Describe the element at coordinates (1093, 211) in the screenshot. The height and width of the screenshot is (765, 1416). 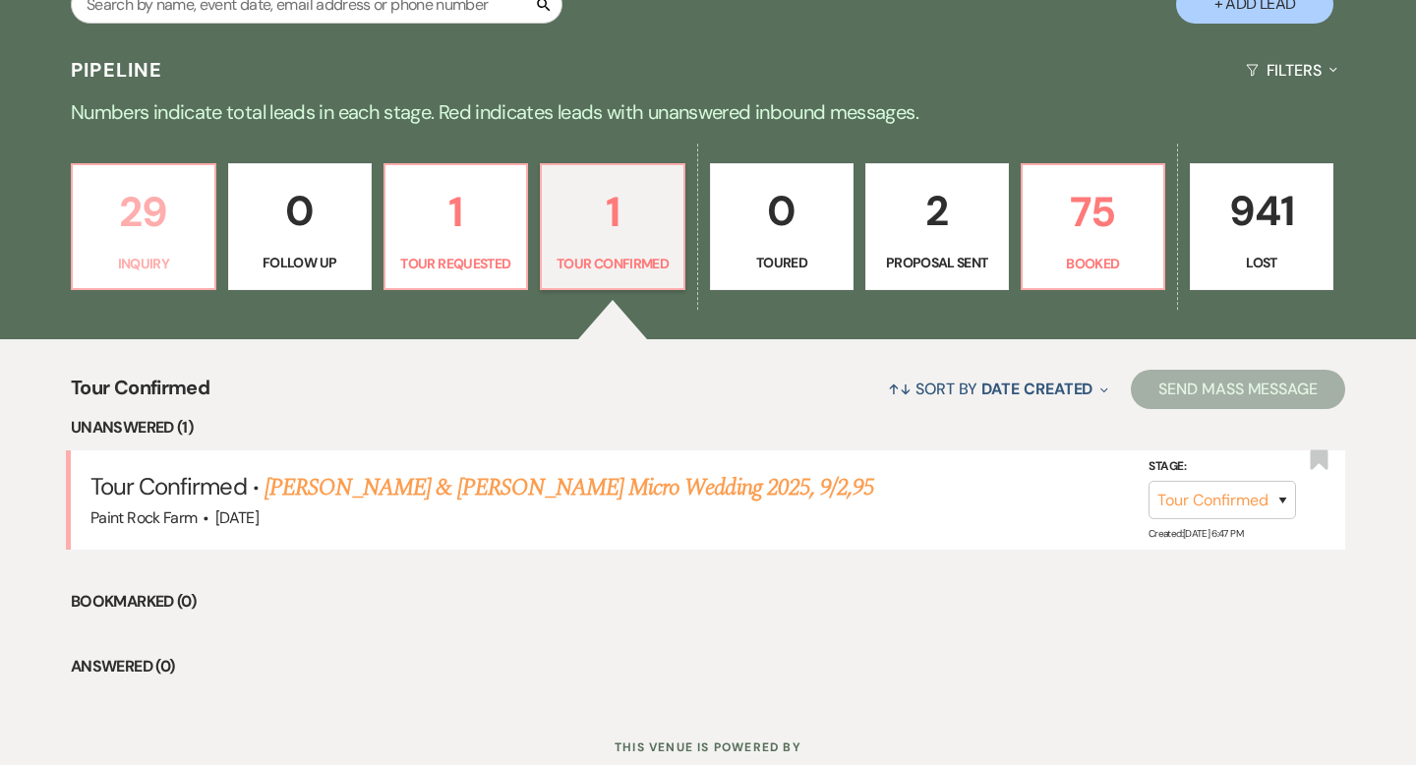
I see `p: 75` at that location.